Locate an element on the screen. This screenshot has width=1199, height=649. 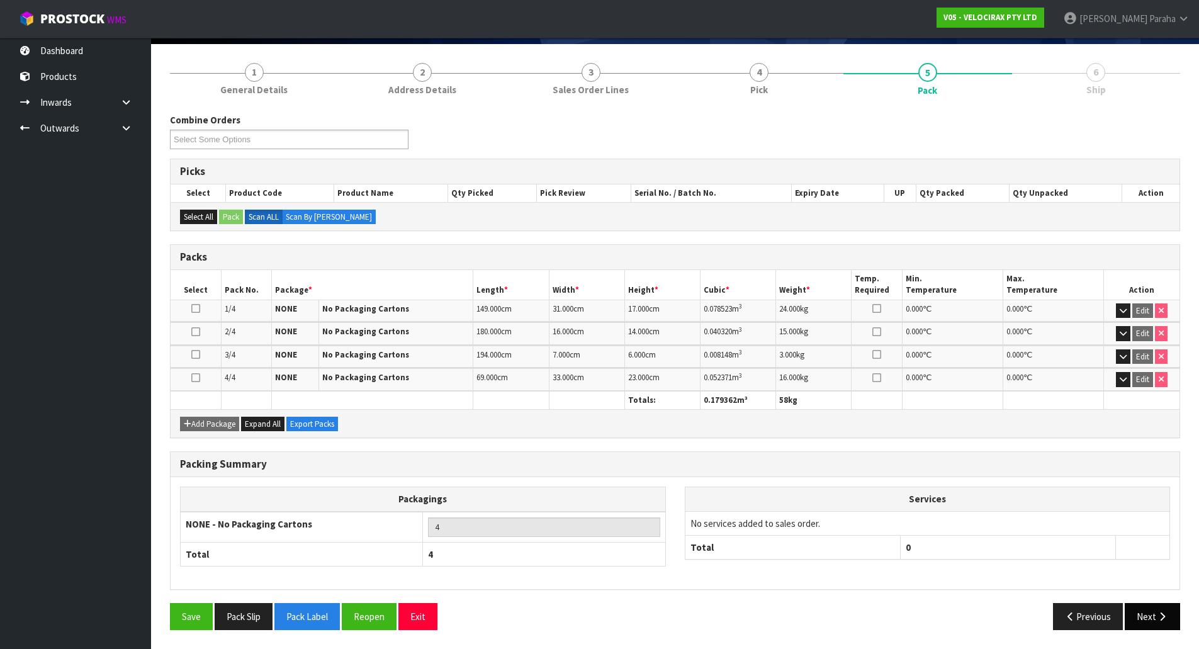
span: Expand All is located at coordinates (262, 423).